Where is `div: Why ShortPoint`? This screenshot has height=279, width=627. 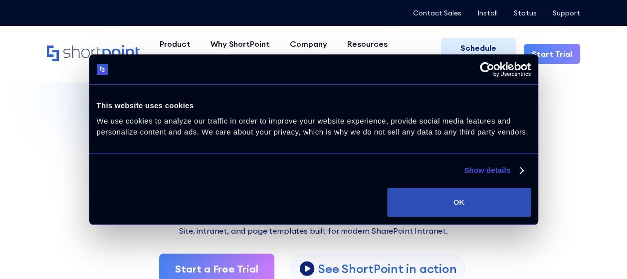
div: Why ShortPoint is located at coordinates (240, 44).